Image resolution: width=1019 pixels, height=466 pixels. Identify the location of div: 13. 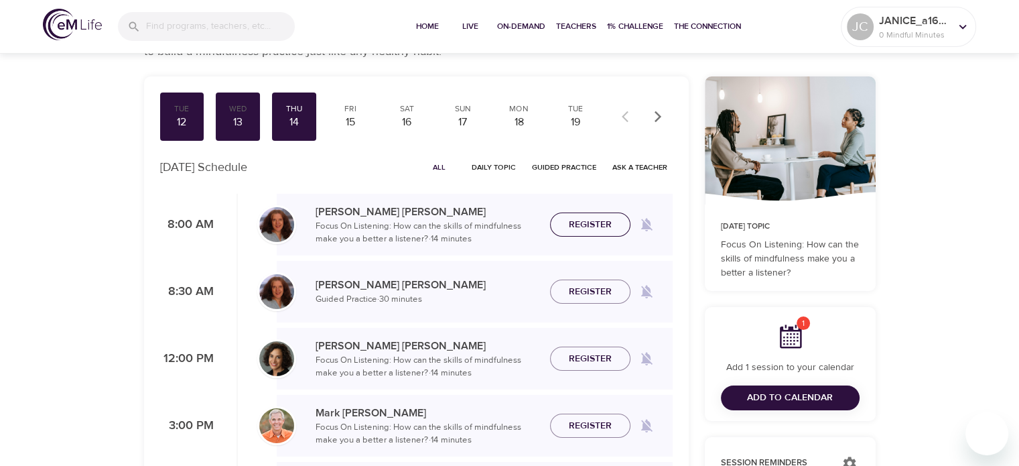
(238, 122).